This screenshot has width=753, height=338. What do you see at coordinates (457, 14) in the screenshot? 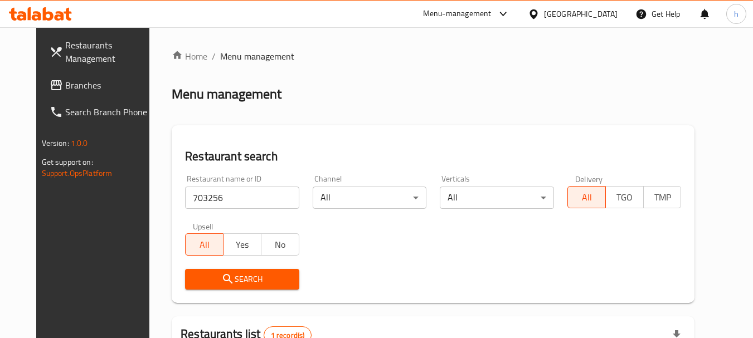
I see `div: Menu-management` at bounding box center [457, 14].